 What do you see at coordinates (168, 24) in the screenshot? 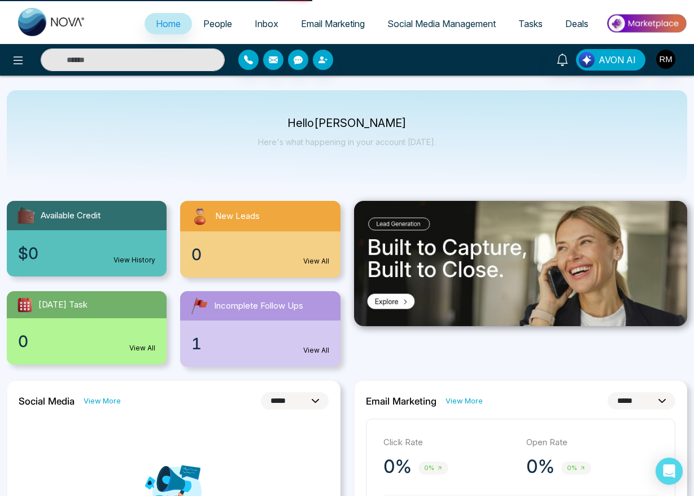
I see `span: Home` at bounding box center [168, 24].